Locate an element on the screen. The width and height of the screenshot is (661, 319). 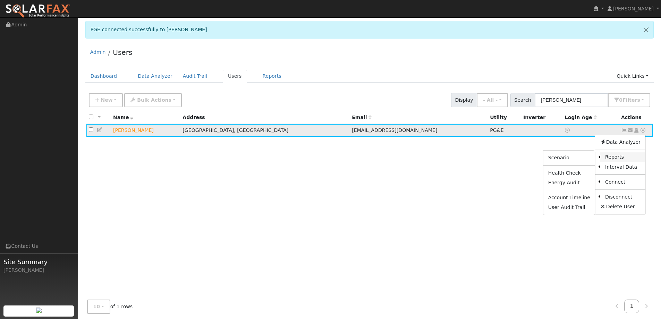
a: Close is located at coordinates (646, 30).